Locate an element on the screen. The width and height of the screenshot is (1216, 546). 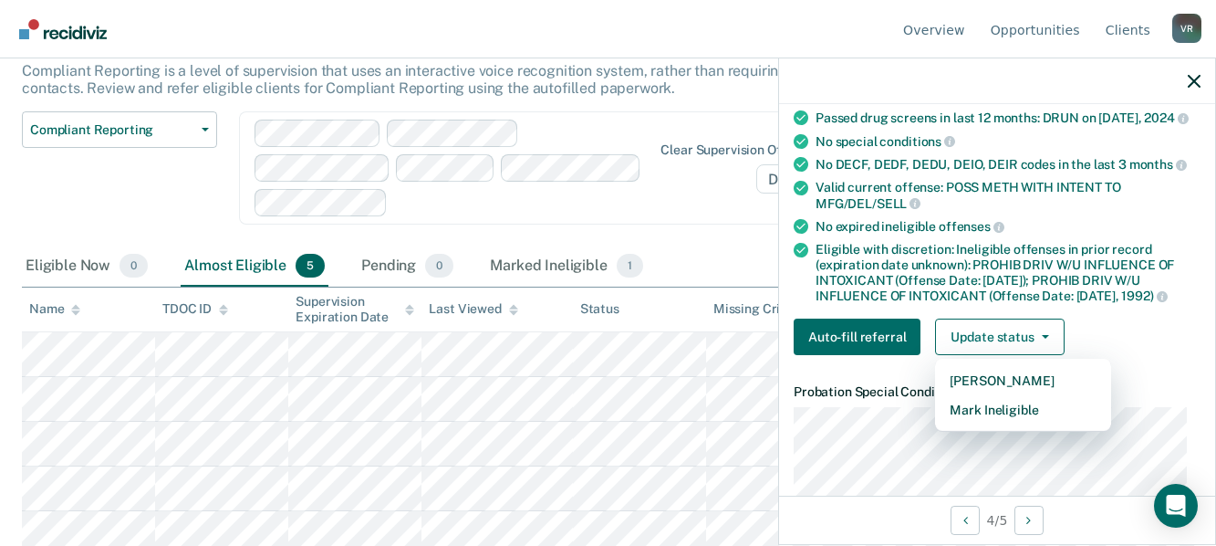
button: Update status is located at coordinates (999, 337).